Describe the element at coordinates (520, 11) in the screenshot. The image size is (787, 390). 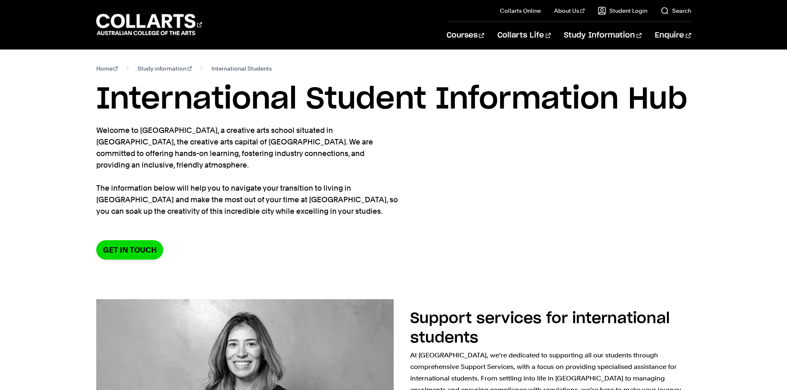
I see `a: Collarts Online` at that location.